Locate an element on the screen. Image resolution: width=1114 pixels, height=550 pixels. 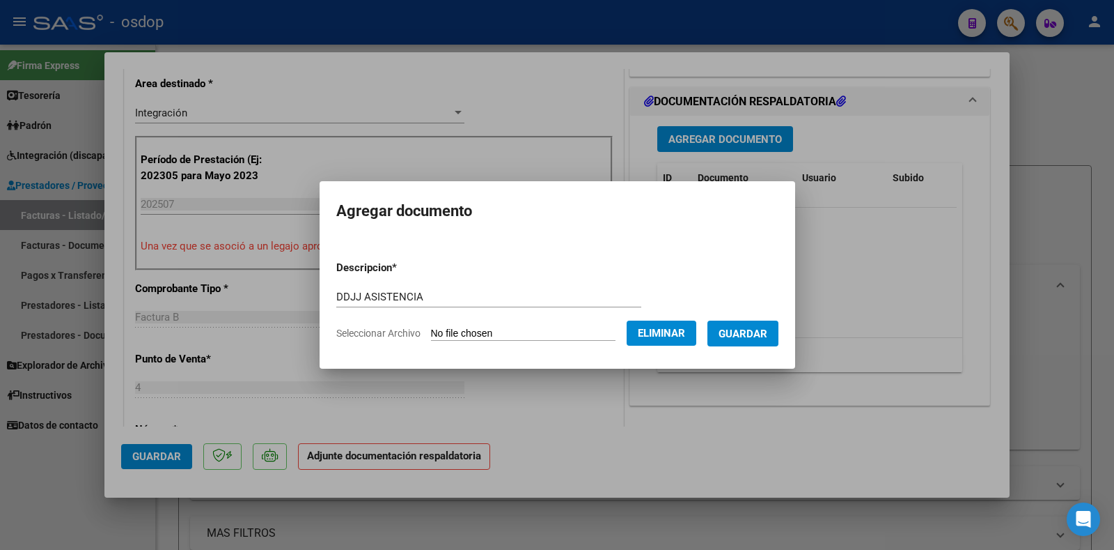
h2: Agregar documento is located at coordinates (557, 211).